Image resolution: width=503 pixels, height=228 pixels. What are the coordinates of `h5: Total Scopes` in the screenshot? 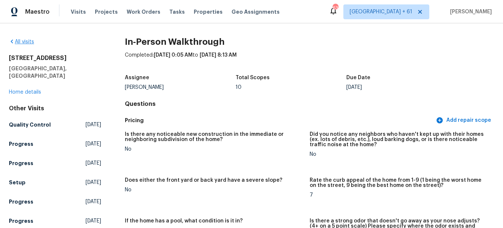 It's located at (253, 78).